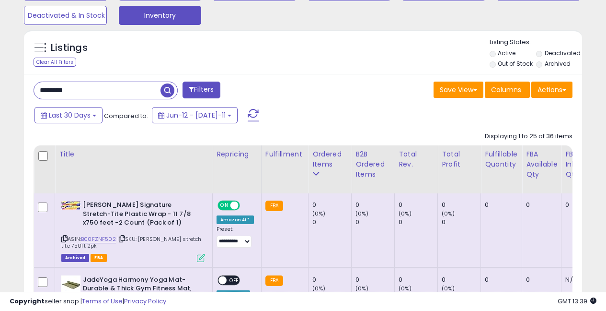 Image resolution: width=606 pixels, height=311 pixels. What do you see at coordinates (536, 42) in the screenshot?
I see `p: Listing States:` at bounding box center [536, 42].